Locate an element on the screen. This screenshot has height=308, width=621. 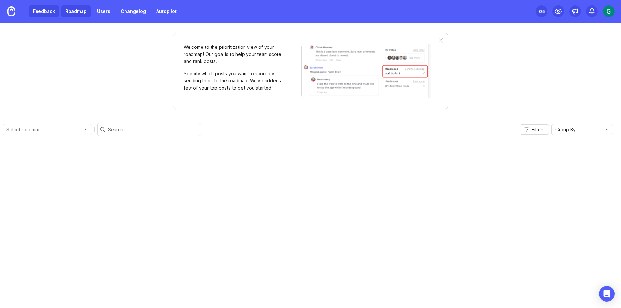
button: Filters is located at coordinates (535, 130).